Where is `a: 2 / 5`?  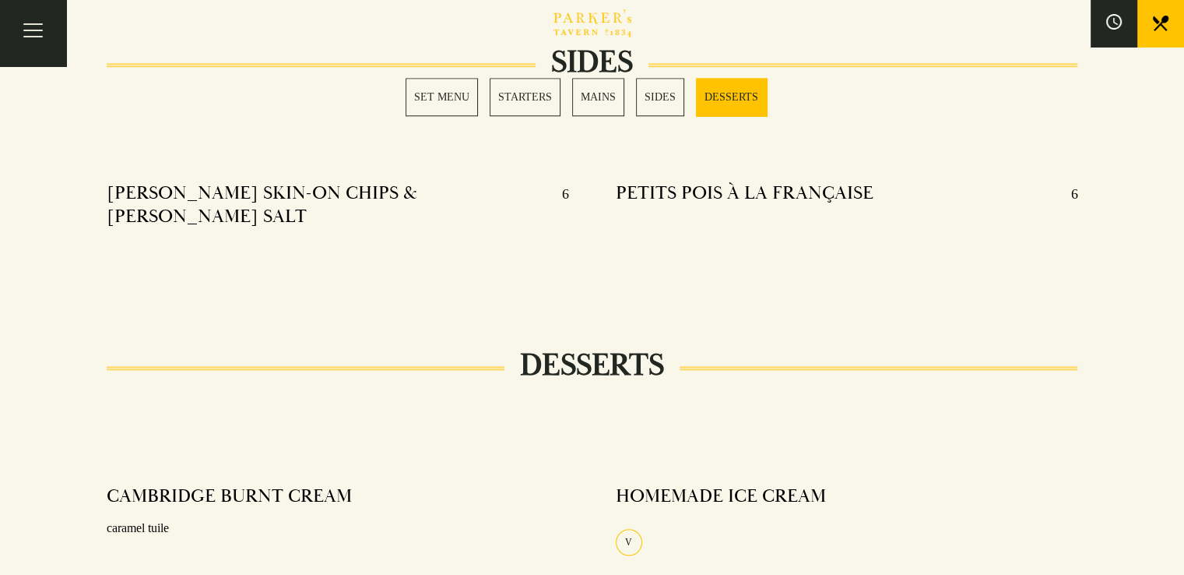 a: 2 / 5 is located at coordinates (525, 97).